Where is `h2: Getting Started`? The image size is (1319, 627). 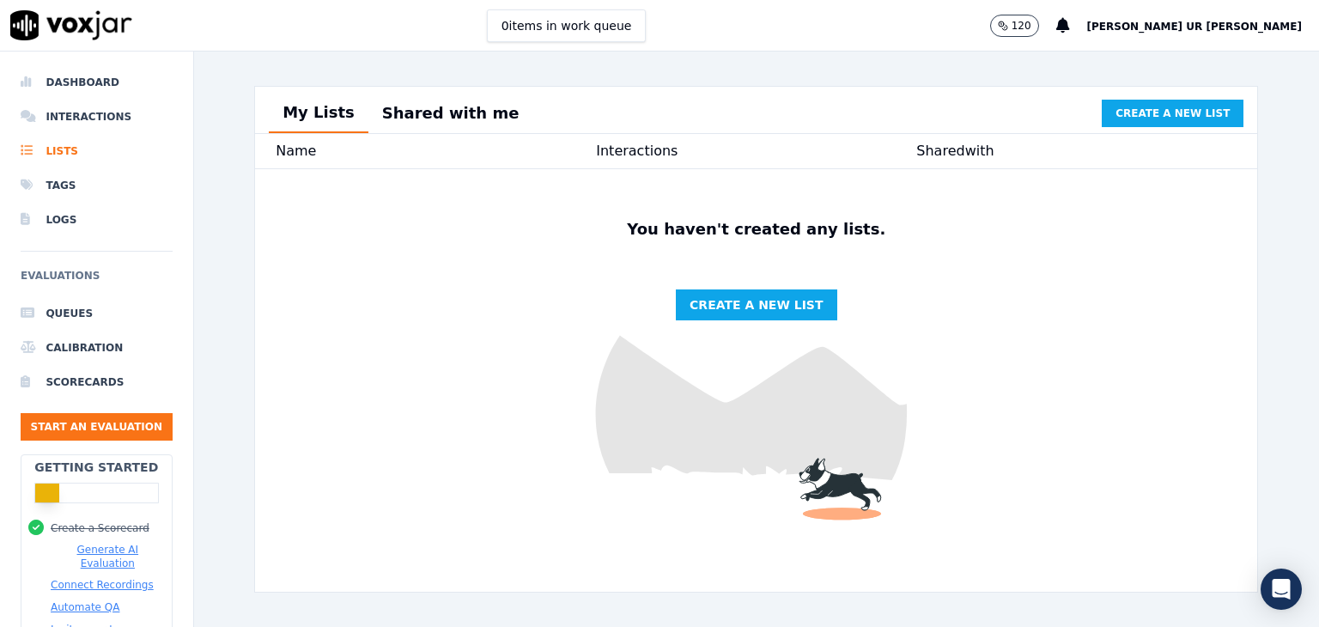
h2: Getting Started is located at coordinates (96, 467).